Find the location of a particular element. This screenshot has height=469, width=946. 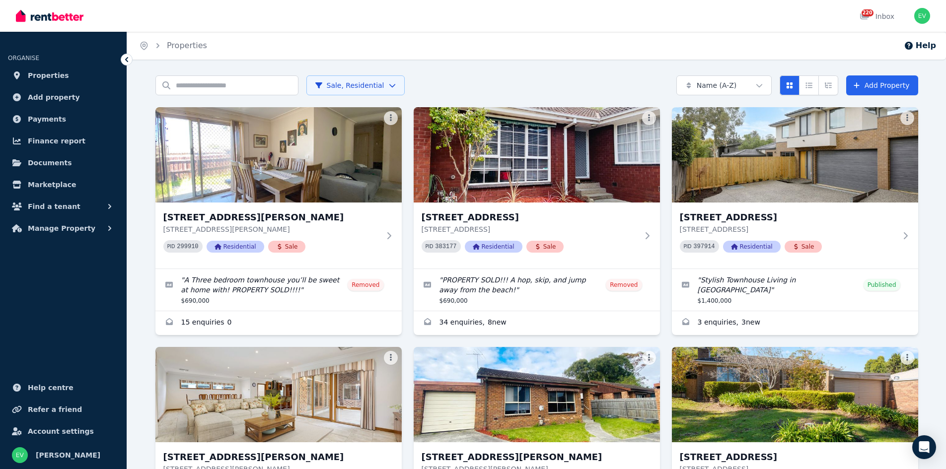

a: Enquiries for 2/25 Springs Road, Clayton South is located at coordinates (279, 323).